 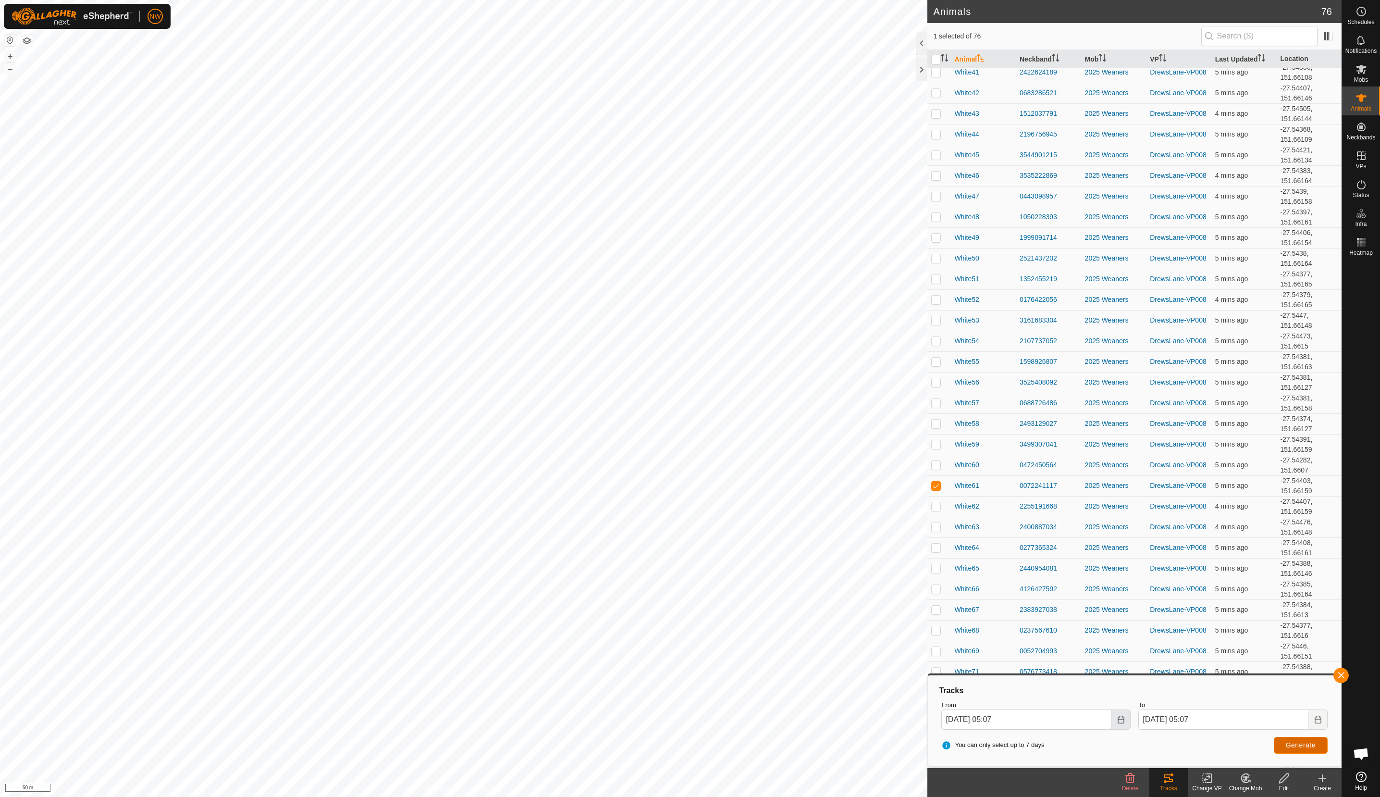 What do you see at coordinates (1049, 196) in the screenshot?
I see `div: 0443098957` at bounding box center [1049, 196].